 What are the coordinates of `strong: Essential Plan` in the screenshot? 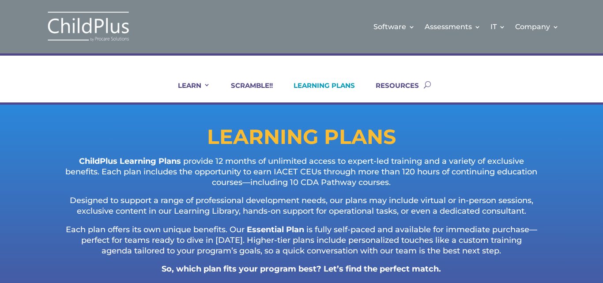 It's located at (275, 229).